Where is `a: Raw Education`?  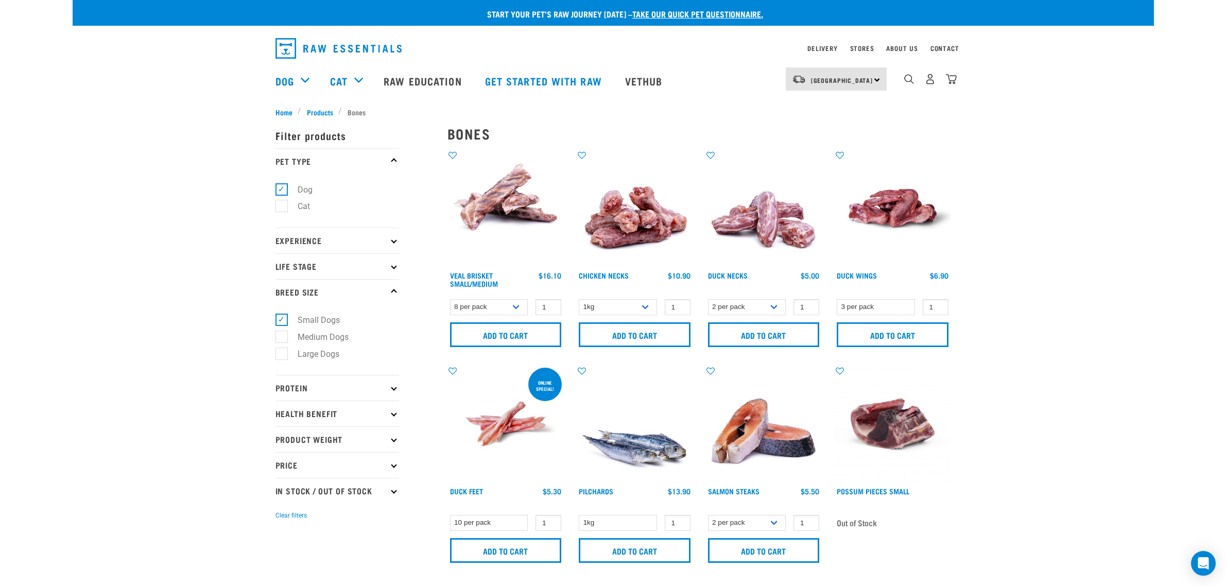 a: Raw Education is located at coordinates (424, 81).